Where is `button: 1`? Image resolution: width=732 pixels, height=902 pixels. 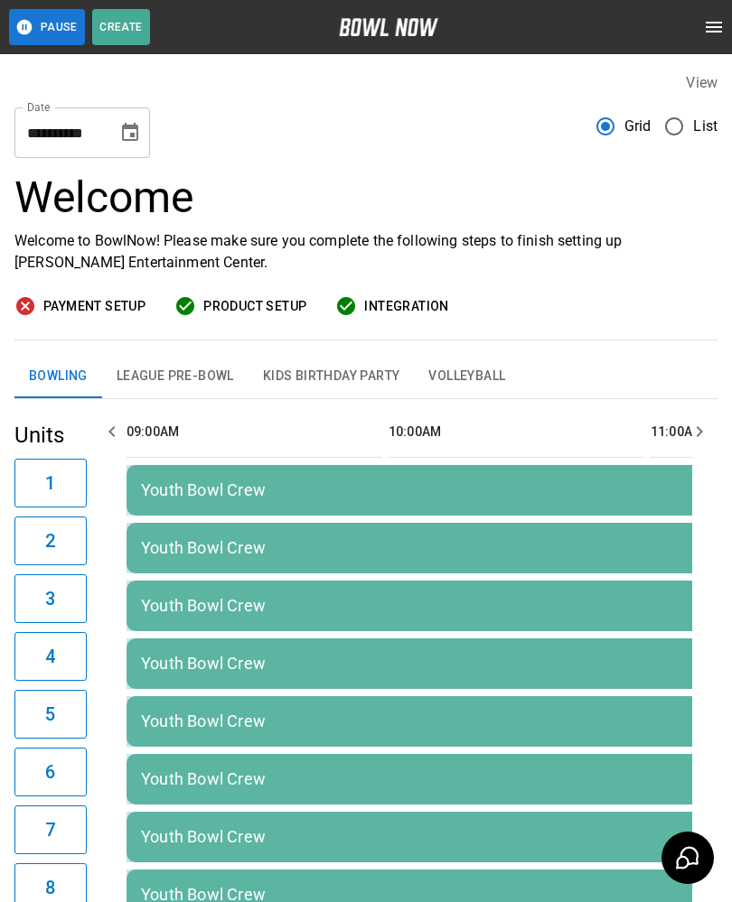 button: 1 is located at coordinates (51, 483).